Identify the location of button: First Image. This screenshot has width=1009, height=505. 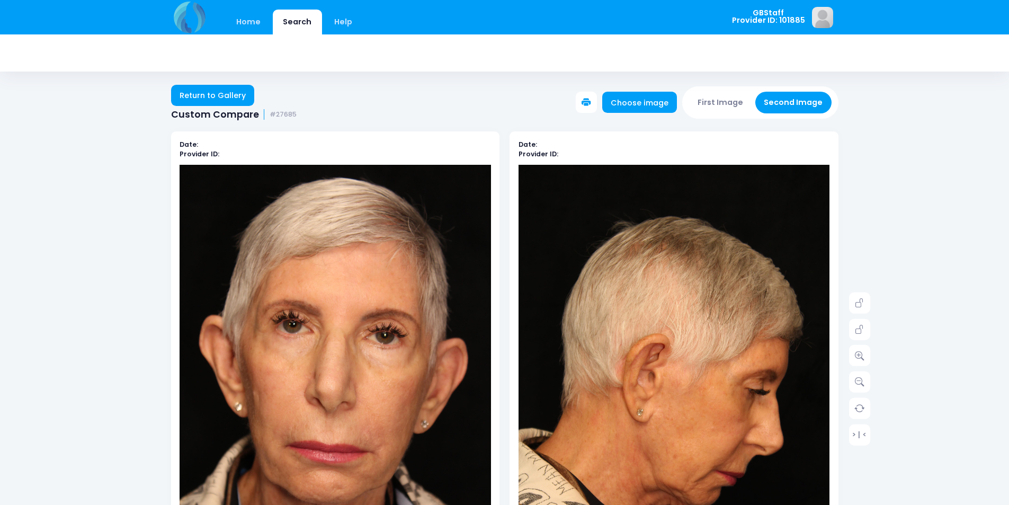
(720, 102).